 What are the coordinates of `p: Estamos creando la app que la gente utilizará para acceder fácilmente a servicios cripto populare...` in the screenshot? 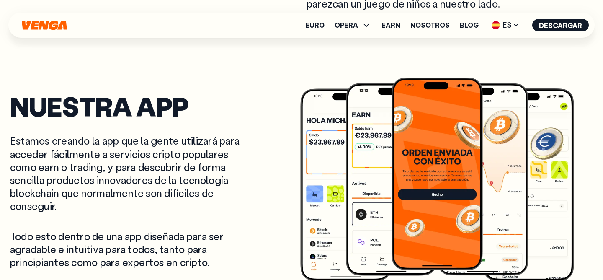 It's located at (126, 173).